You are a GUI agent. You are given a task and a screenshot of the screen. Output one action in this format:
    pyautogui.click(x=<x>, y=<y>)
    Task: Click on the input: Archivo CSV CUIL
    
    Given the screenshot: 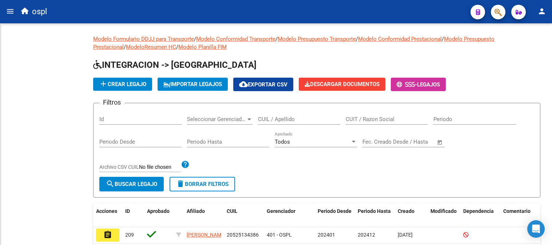 What is the action you would take?
    pyautogui.click(x=160, y=167)
    